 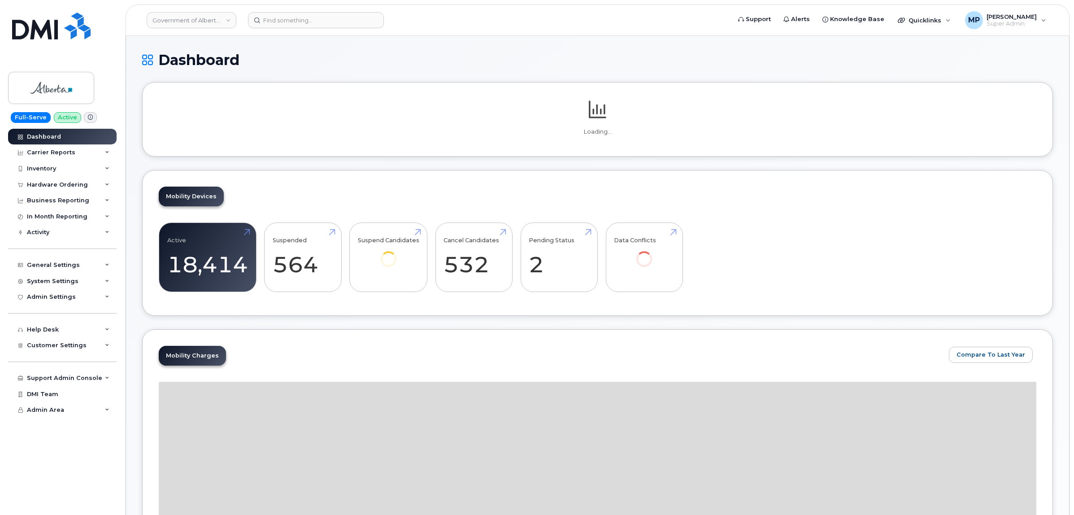 I want to click on a: Active 18,414, so click(x=208, y=257).